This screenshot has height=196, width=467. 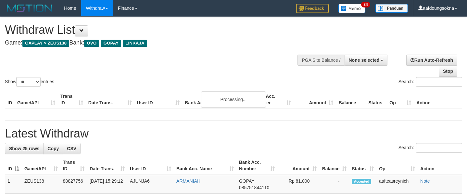 I want to click on a: Note, so click(x=425, y=181).